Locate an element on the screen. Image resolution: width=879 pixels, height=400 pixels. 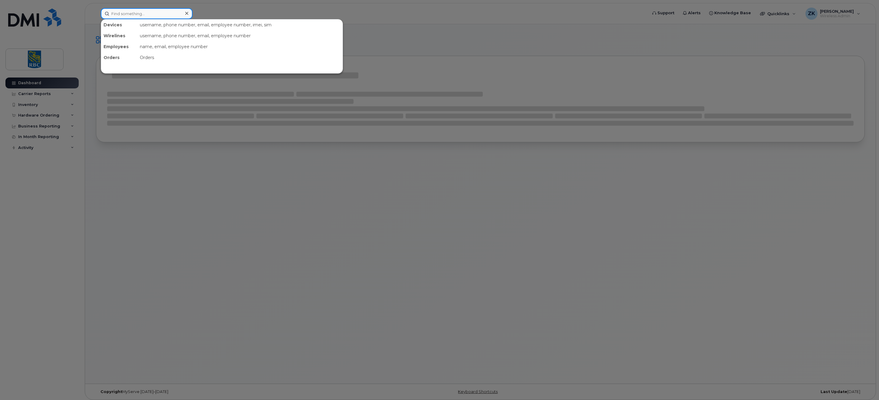
div: username, phone number, email, employee number, imei, sim is located at coordinates (240, 25).